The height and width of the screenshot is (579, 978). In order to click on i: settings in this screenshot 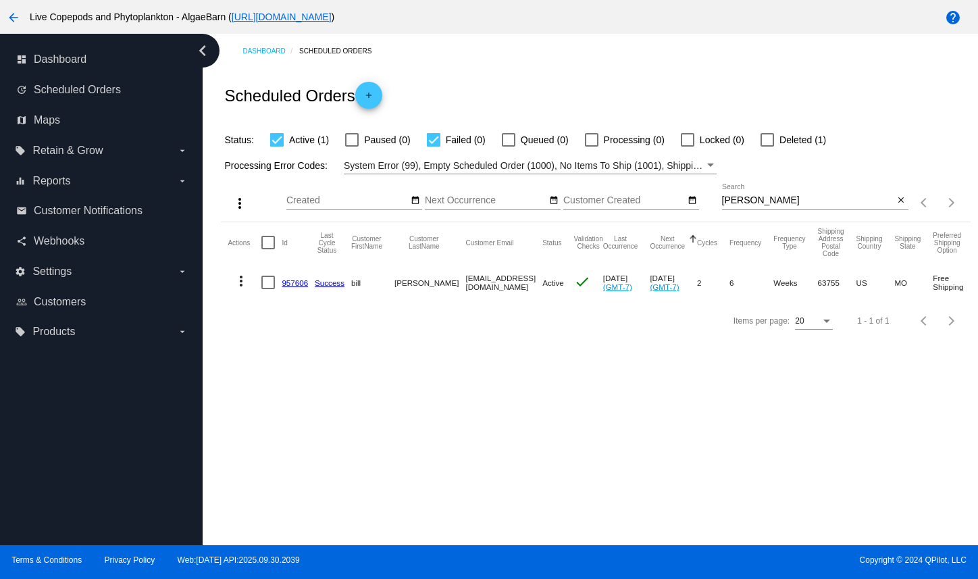, I will do `click(20, 271)`.